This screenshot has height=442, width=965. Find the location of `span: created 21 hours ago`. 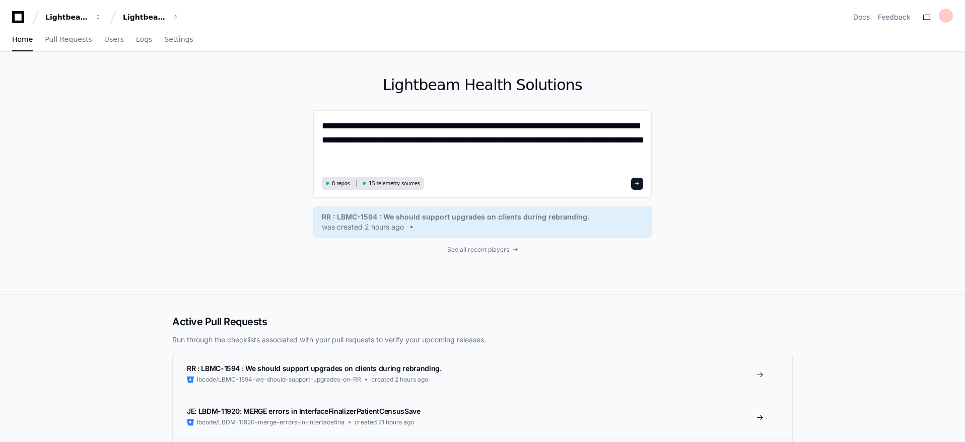

span: created 21 hours ago is located at coordinates (384, 423).